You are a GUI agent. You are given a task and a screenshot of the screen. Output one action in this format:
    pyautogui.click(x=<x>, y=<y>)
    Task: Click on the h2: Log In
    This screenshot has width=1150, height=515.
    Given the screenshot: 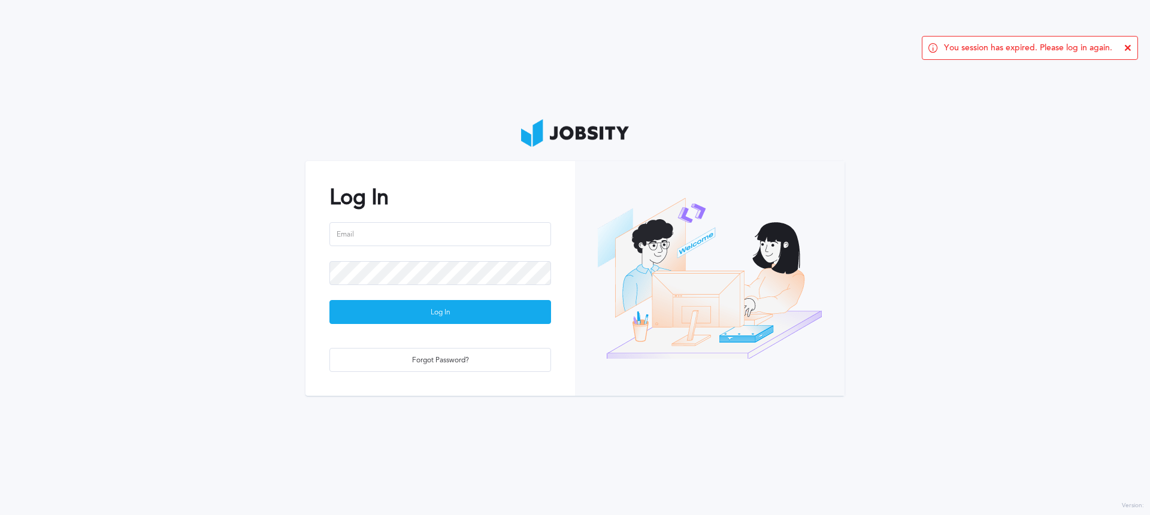 What is the action you would take?
    pyautogui.click(x=440, y=197)
    